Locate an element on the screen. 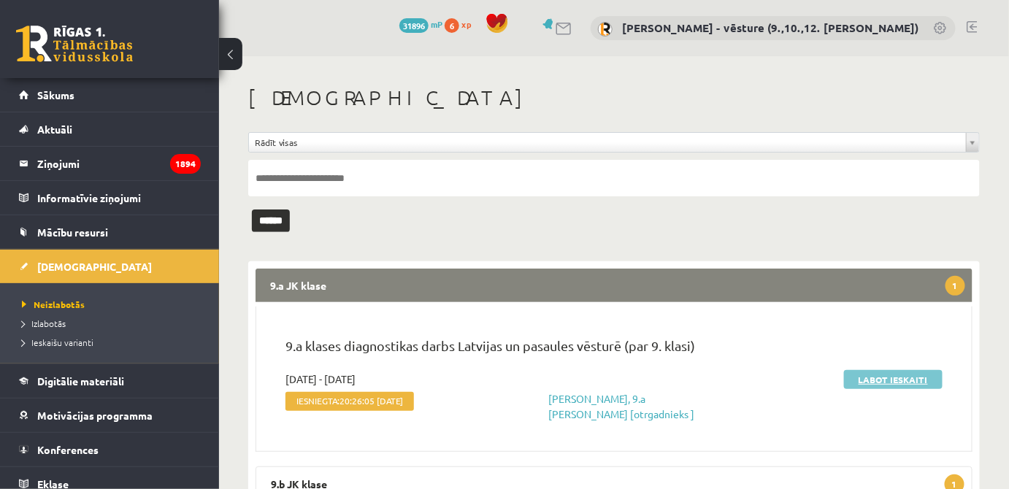  a: Ziņojumi1894 is located at coordinates (109, 164).